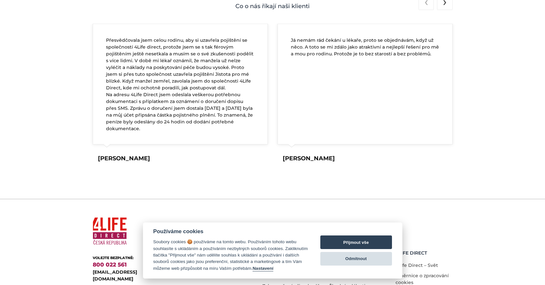  Describe the element at coordinates (417, 266) in the screenshot. I see `a: 4Life Direct – Svět` at that location.